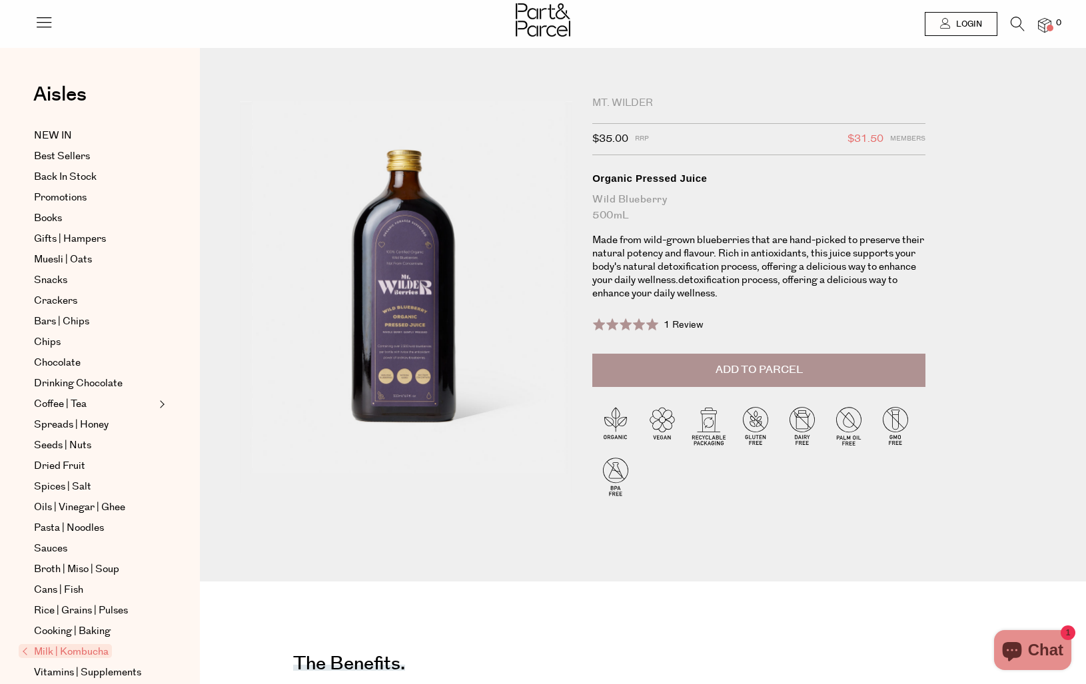  I want to click on a: Cans | Fish, so click(95, 590).